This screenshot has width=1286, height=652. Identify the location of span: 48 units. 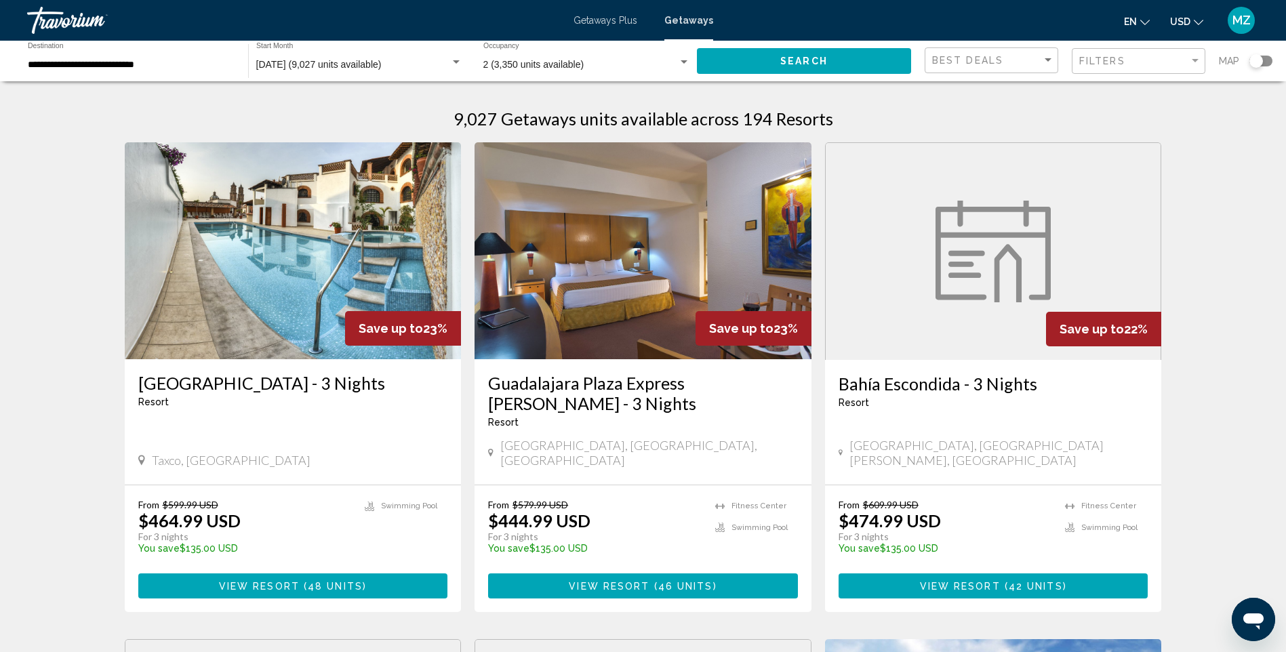
(335, 586).